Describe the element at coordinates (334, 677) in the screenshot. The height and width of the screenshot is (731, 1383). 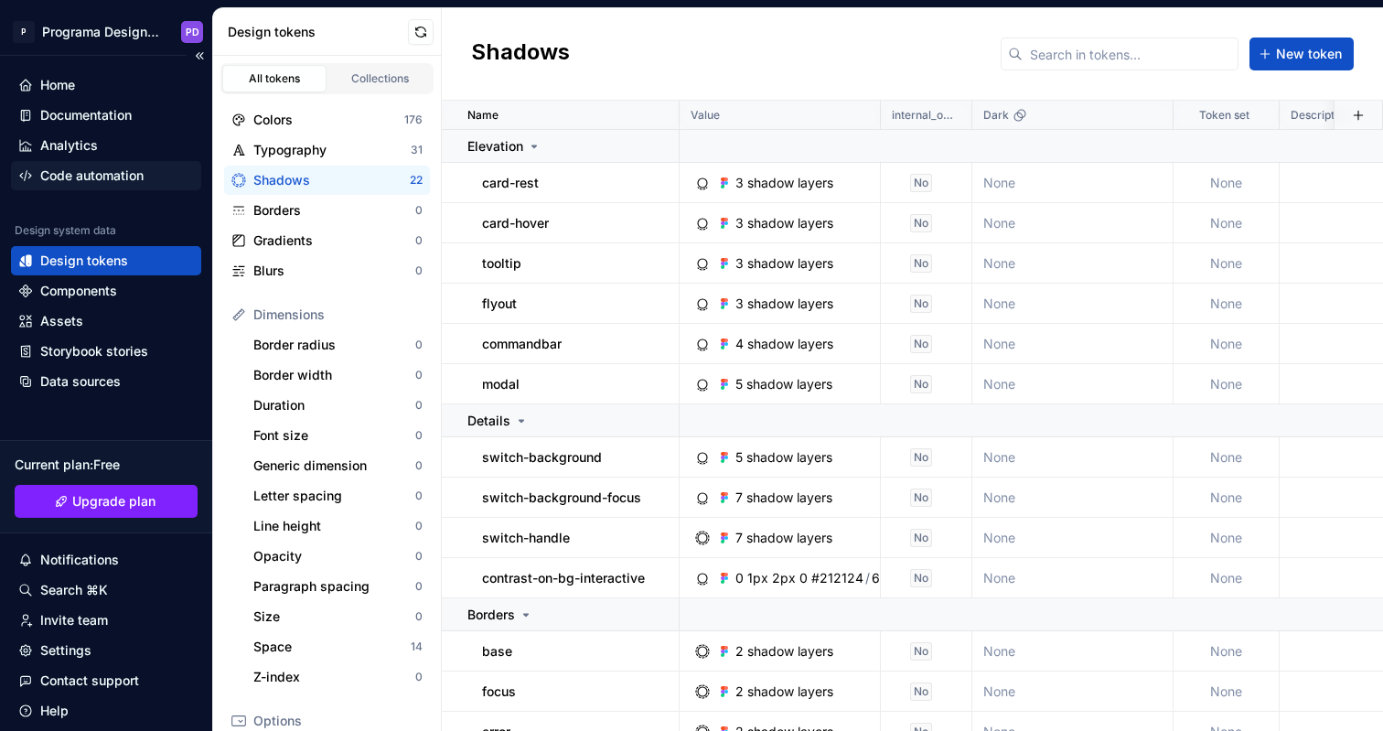
I see `div: Z-index` at that location.